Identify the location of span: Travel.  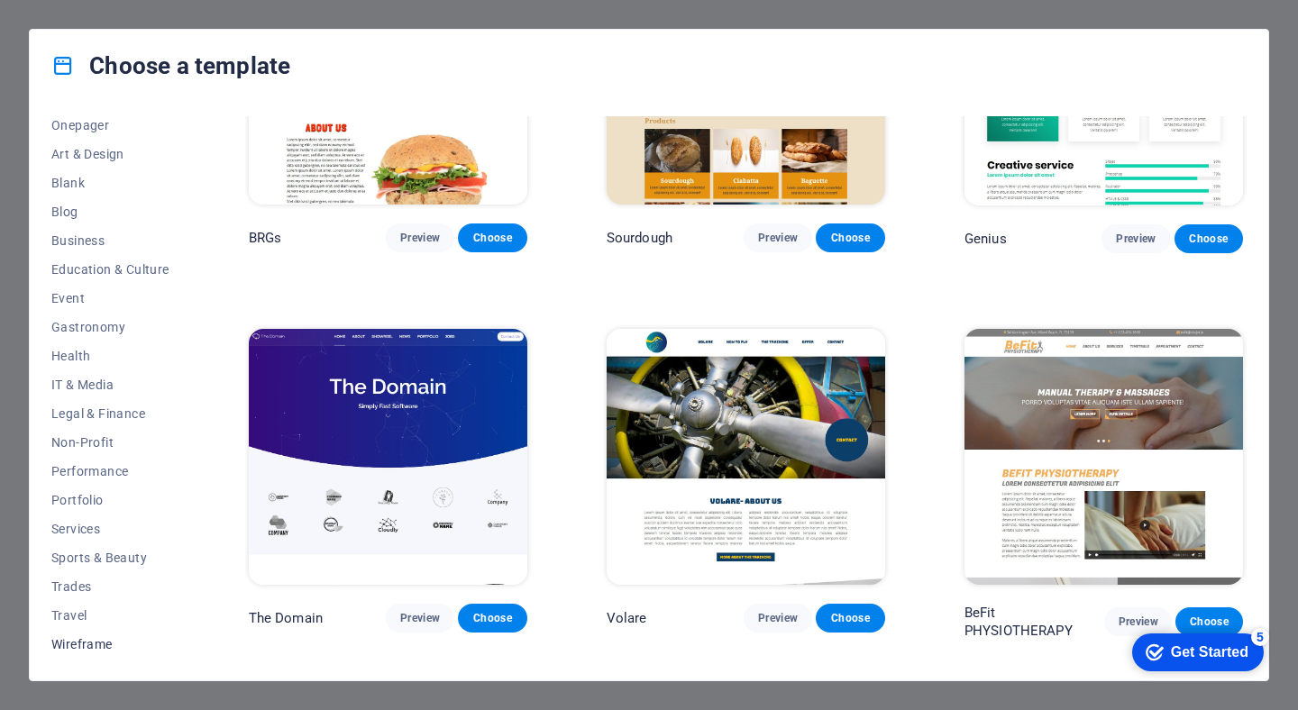
(110, 616).